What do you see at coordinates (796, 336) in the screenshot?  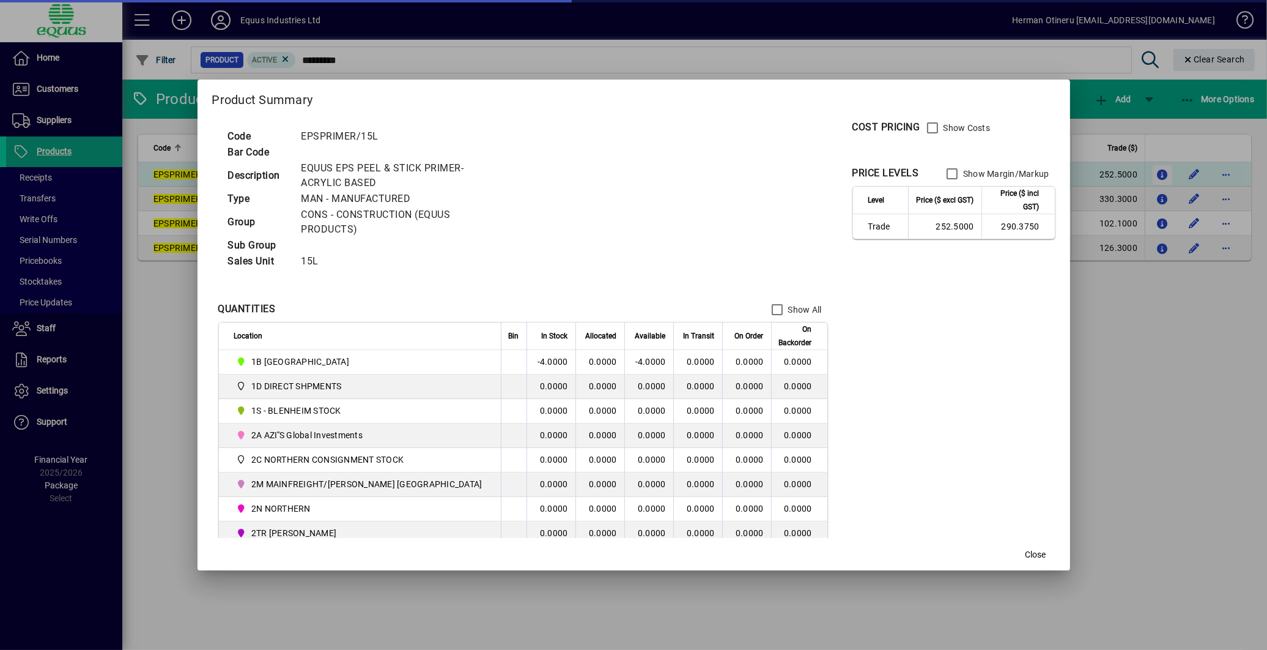 I see `span: On Backorder` at bounding box center [796, 336].